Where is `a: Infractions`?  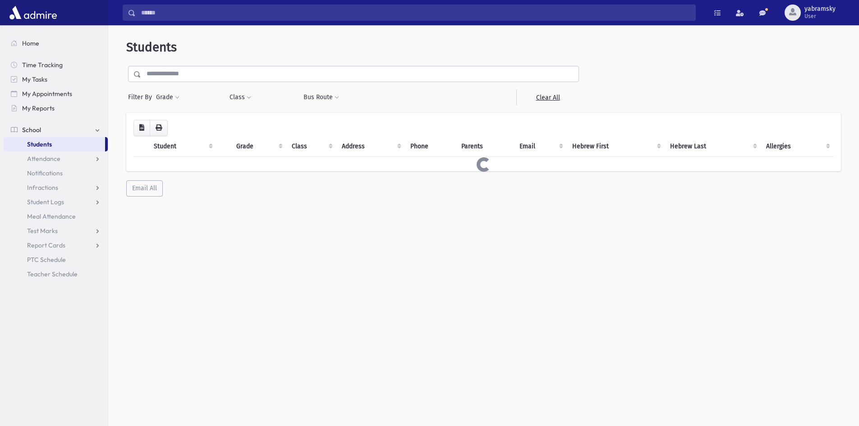 a: Infractions is located at coordinates (55, 188).